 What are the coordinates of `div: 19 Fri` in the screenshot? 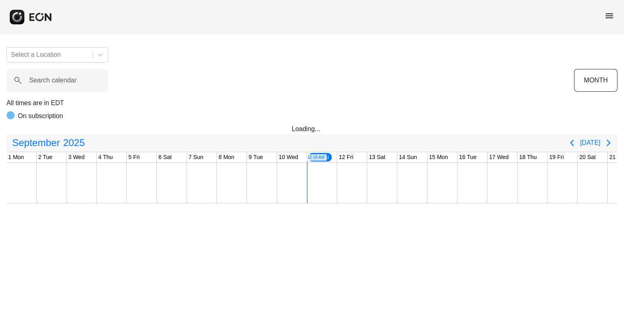 It's located at (557, 157).